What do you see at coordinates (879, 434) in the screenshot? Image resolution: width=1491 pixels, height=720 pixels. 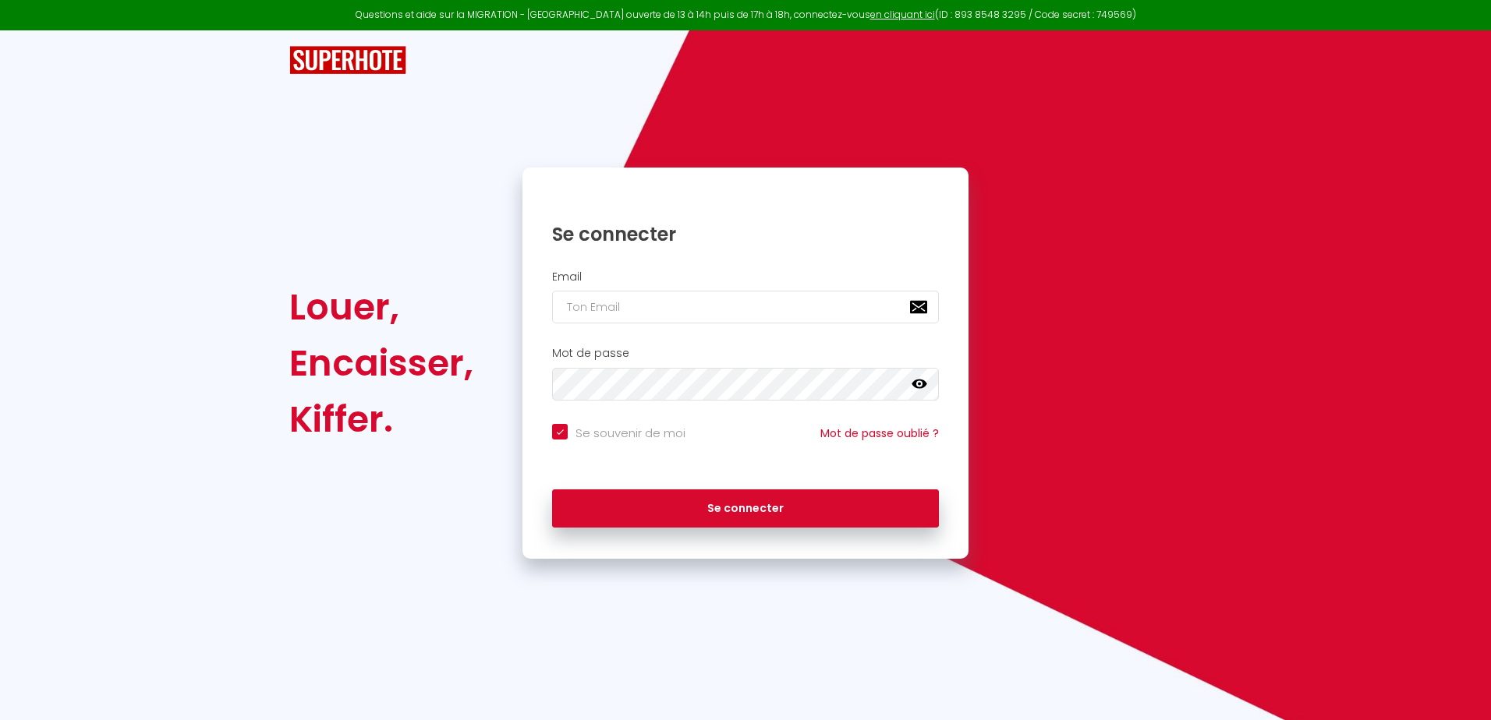 I see `a: Mot de passe oublié ?` at bounding box center [879, 434].